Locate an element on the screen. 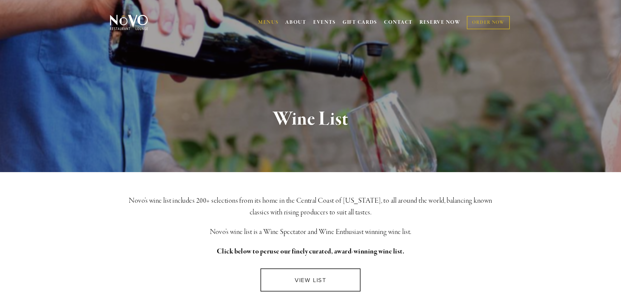 The width and height of the screenshot is (621, 299). strong: Click below to peruse our finely curated, award-winning wine list. is located at coordinates (310, 252).